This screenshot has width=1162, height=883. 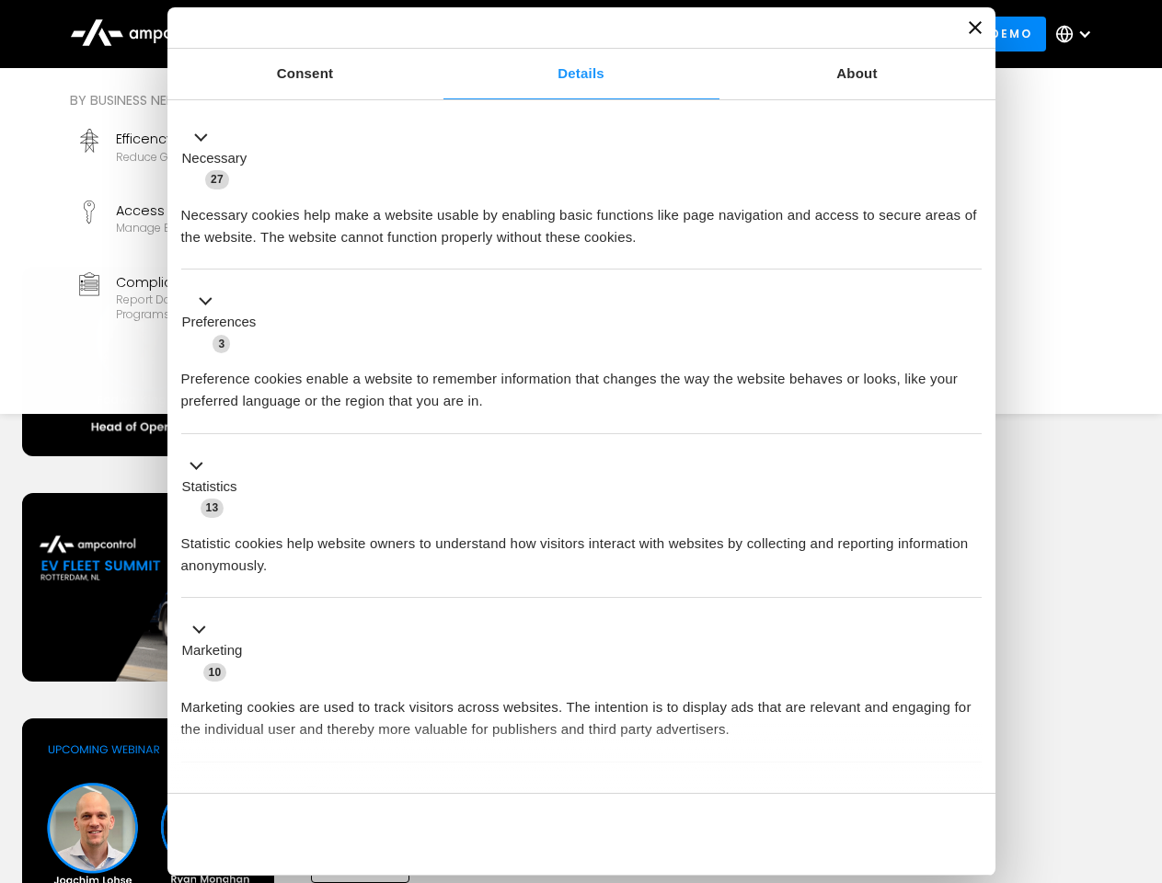 I want to click on button: Okay, so click(x=848, y=834).